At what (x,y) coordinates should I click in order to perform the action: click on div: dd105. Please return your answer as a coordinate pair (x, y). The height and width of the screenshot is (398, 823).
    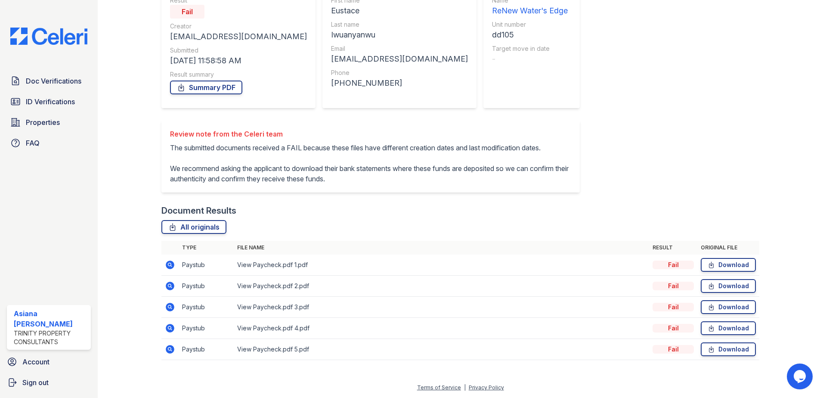
    Looking at the image, I should click on (530, 35).